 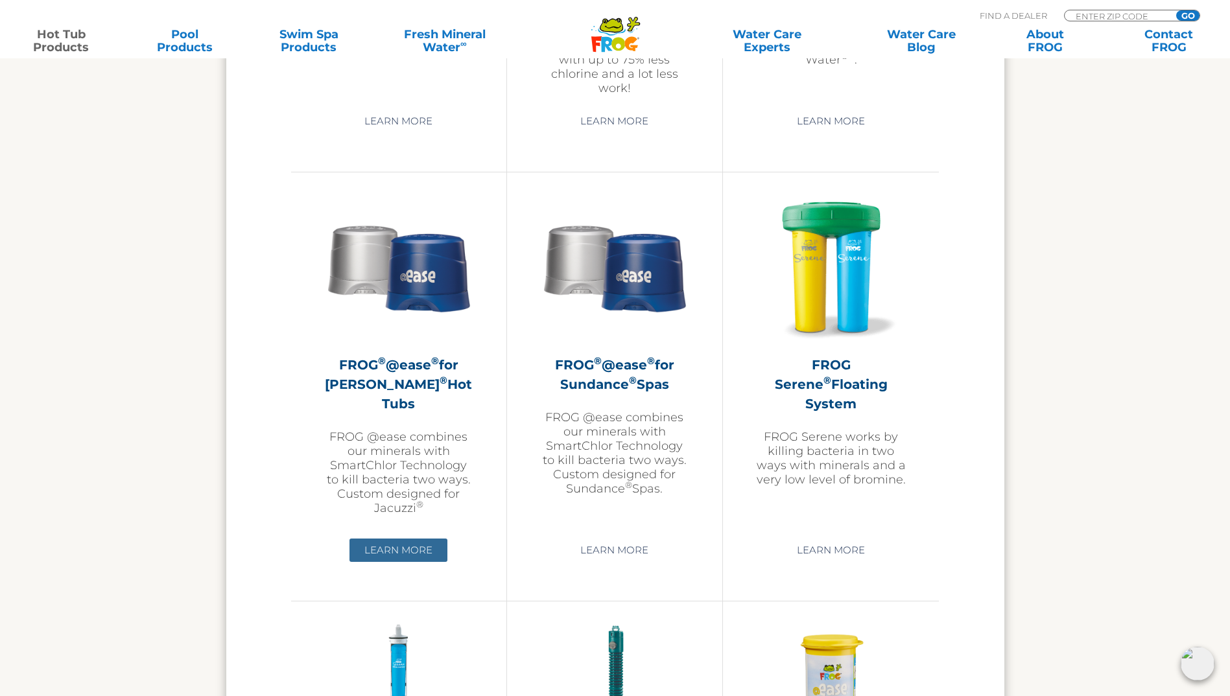 What do you see at coordinates (767, 41) in the screenshot?
I see `a: Water CareExperts` at bounding box center [767, 41].